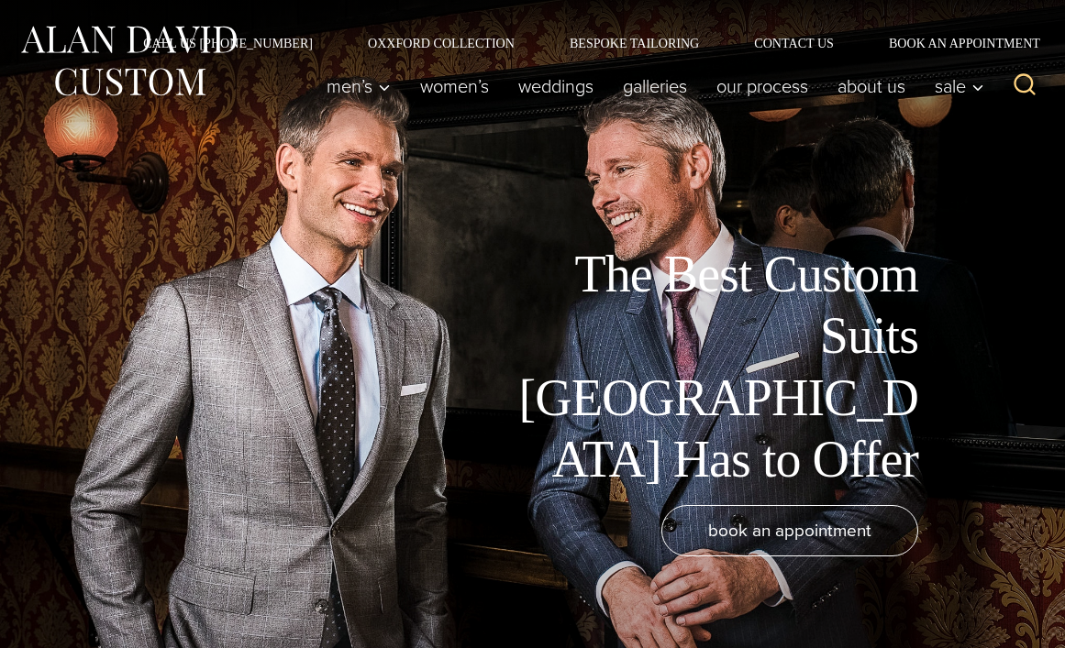 The image size is (1065, 648). I want to click on a: Our Process, so click(762, 86).